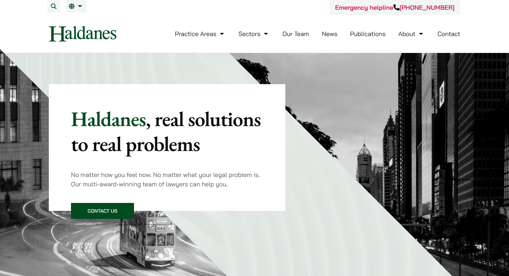 The height and width of the screenshot is (276, 509). I want to click on a: Contact Us, so click(103, 211).